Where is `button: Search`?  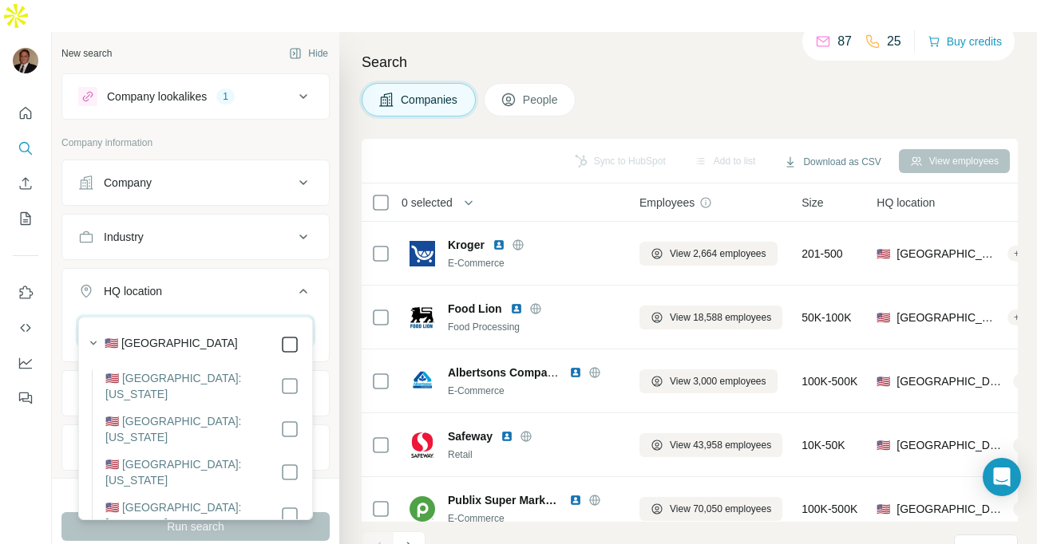
button: Search is located at coordinates (26, 148).